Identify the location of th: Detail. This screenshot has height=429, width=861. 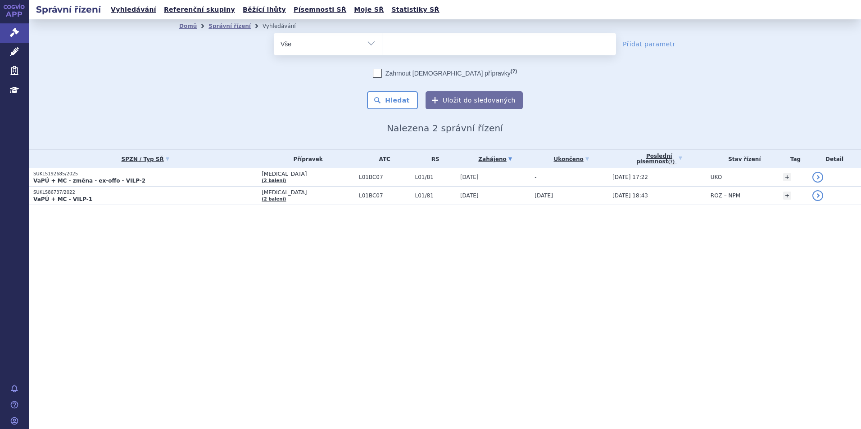
(834, 159).